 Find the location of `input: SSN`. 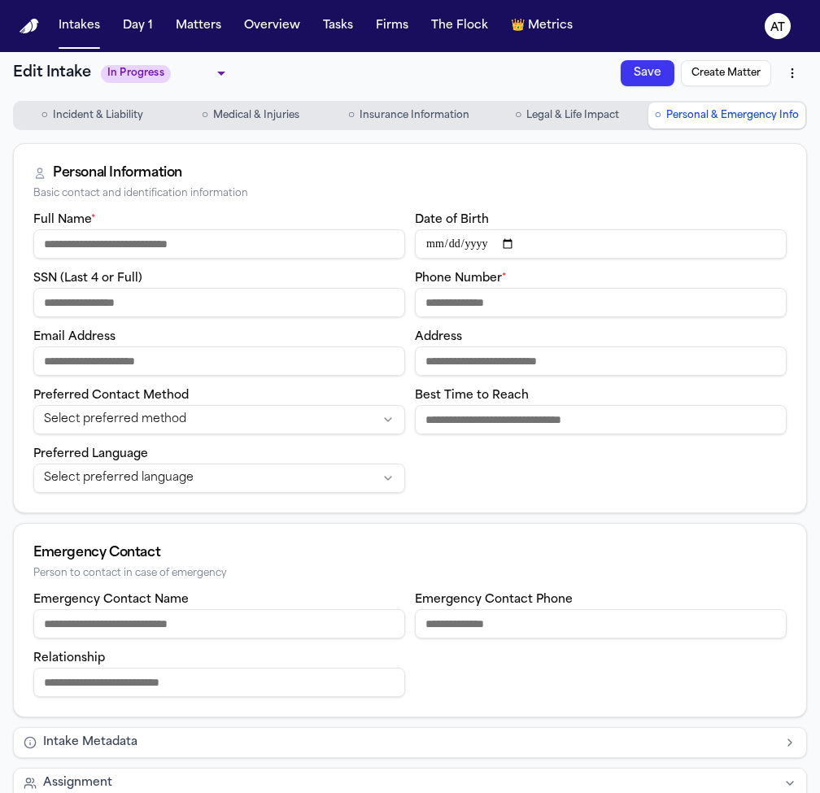

input: SSN is located at coordinates (219, 303).